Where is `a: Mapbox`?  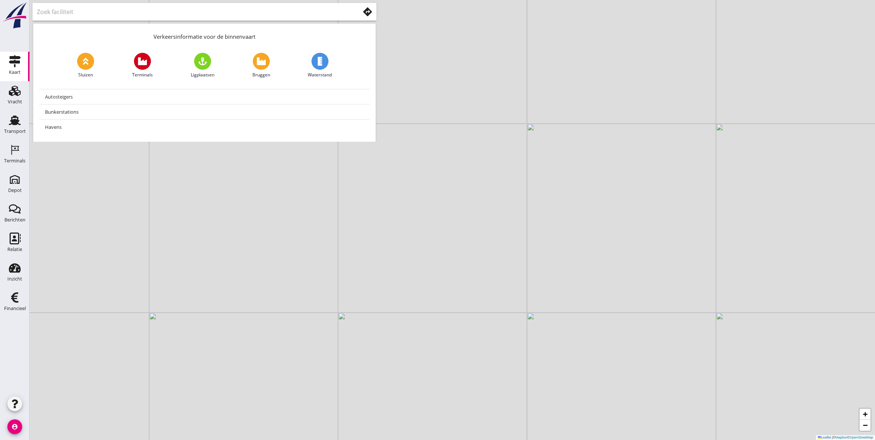 a: Mapbox is located at coordinates (842, 438).